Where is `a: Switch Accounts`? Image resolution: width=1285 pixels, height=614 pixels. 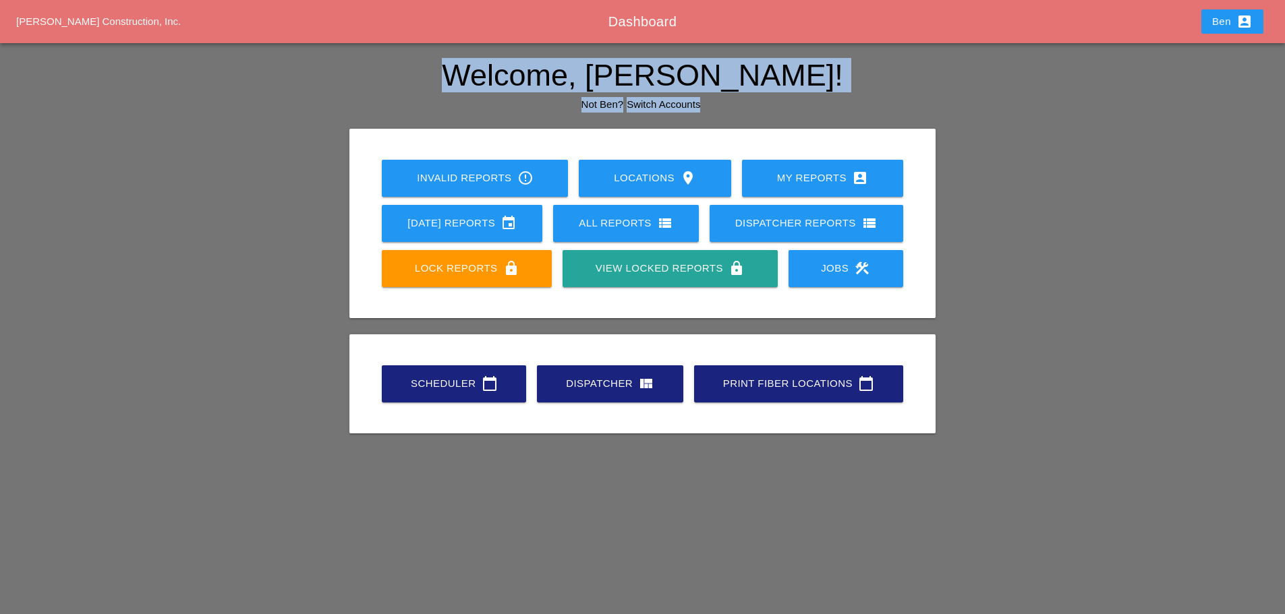
a: Switch Accounts is located at coordinates (663, 104).